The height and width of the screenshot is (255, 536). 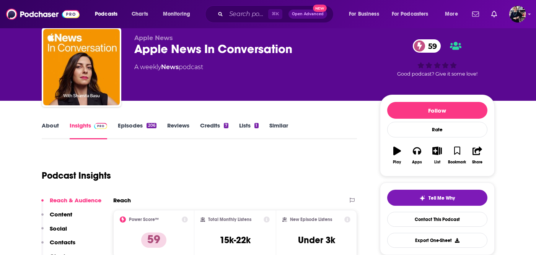 What do you see at coordinates (144, 220) in the screenshot?
I see `h2: Power Score™` at bounding box center [144, 220].